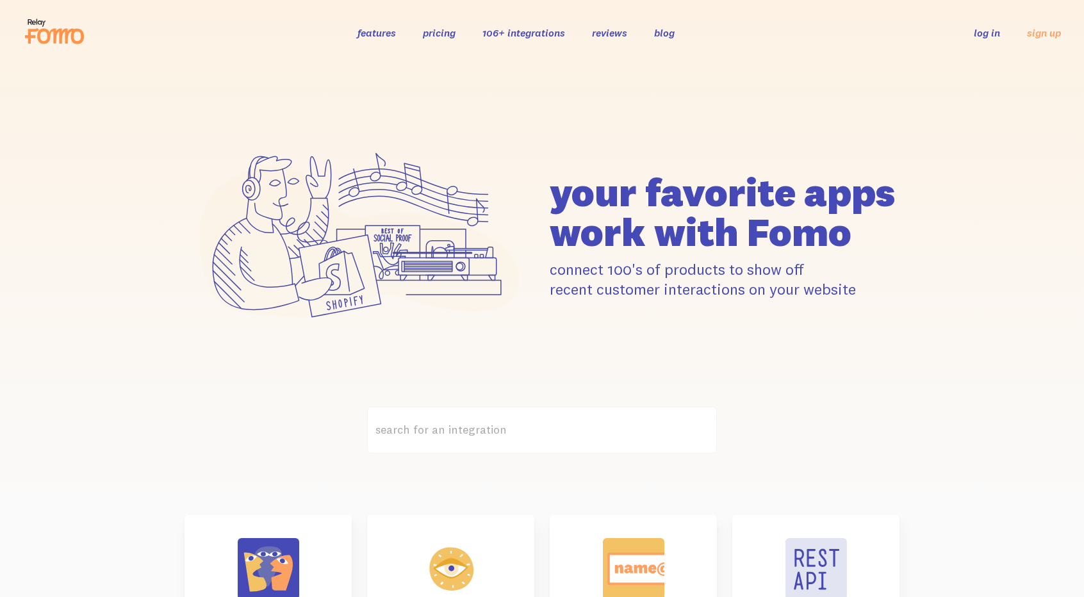  I want to click on a: 106+ integrations, so click(523, 33).